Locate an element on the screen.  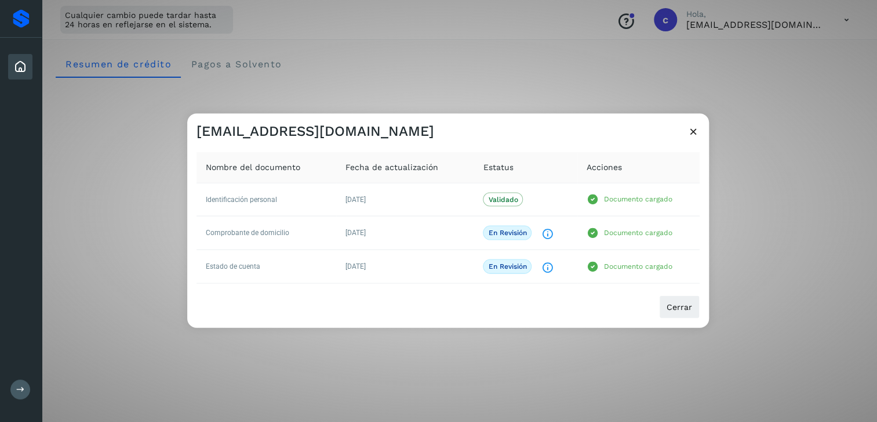
div: Inicio is located at coordinates (20, 67).